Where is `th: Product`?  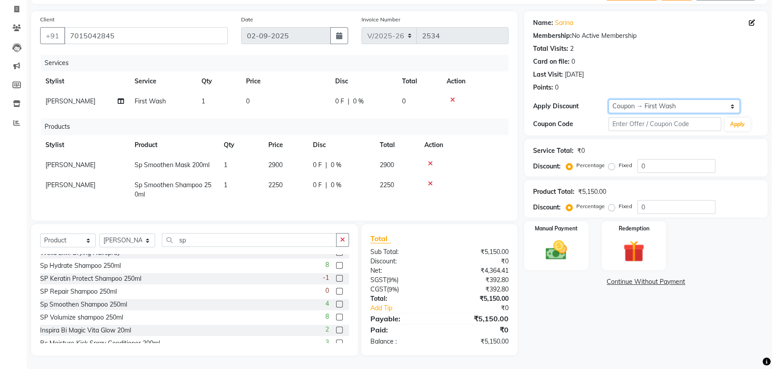
th: Product is located at coordinates (174, 145).